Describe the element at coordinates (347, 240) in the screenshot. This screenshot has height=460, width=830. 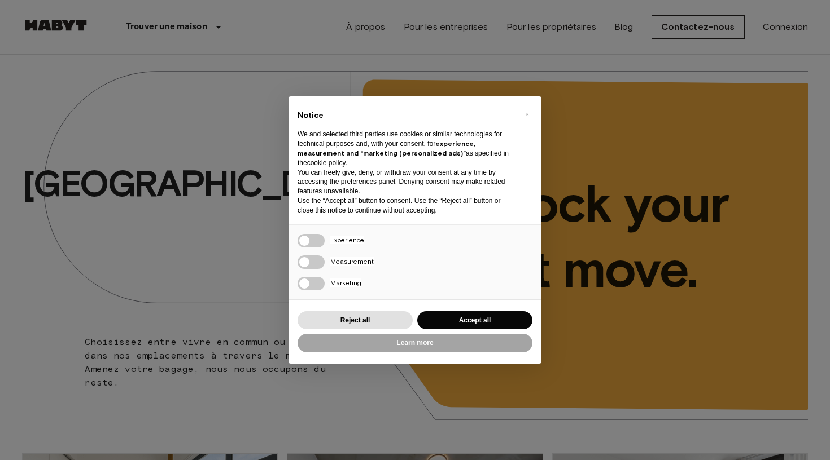
I see `span: Experience` at that location.